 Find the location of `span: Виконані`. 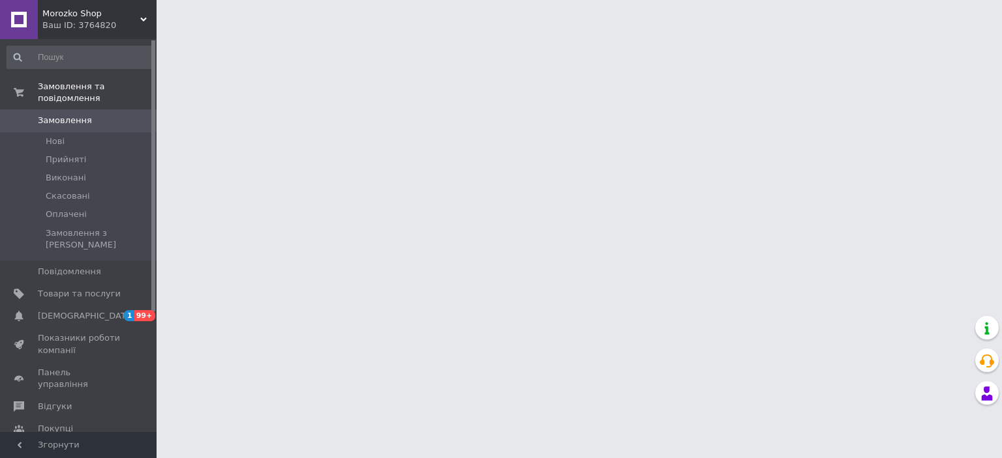

span: Виконані is located at coordinates (66, 178).